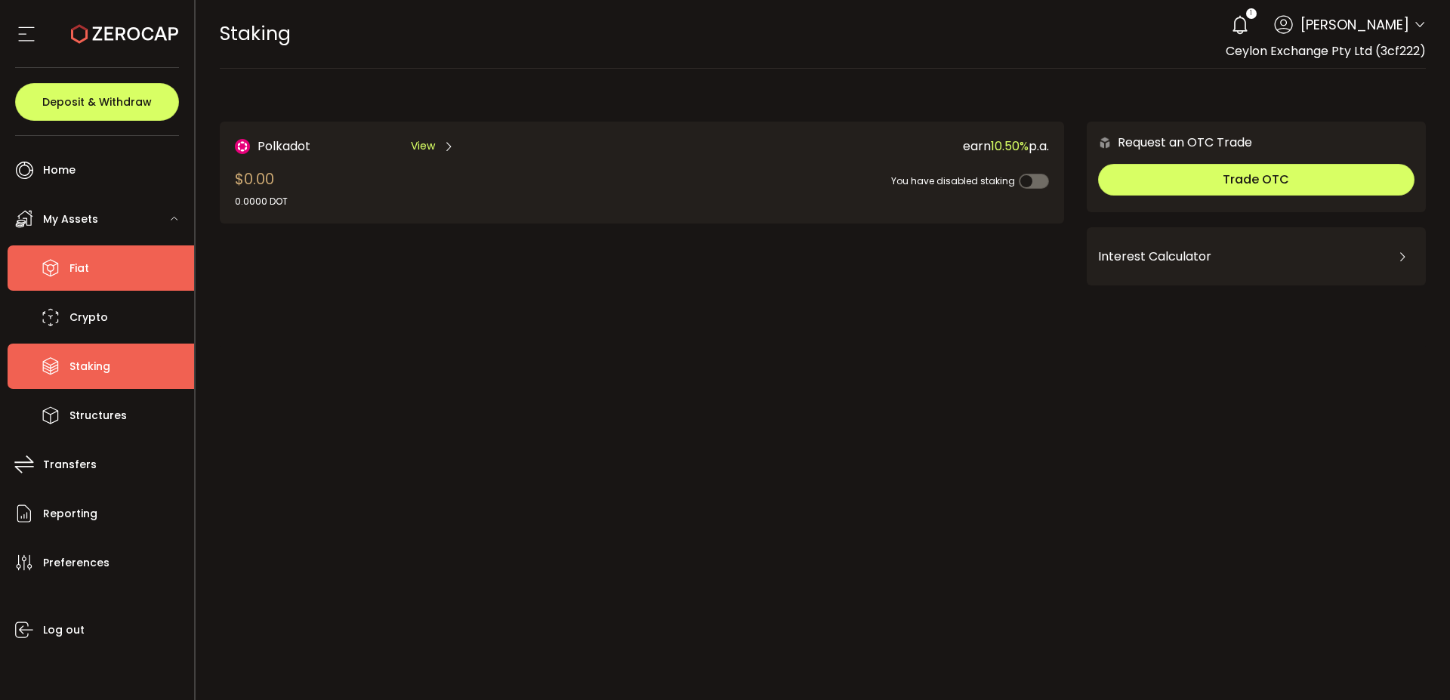 The height and width of the screenshot is (700, 1450). Describe the element at coordinates (261, 188) in the screenshot. I see `div: $0.00` at that location.